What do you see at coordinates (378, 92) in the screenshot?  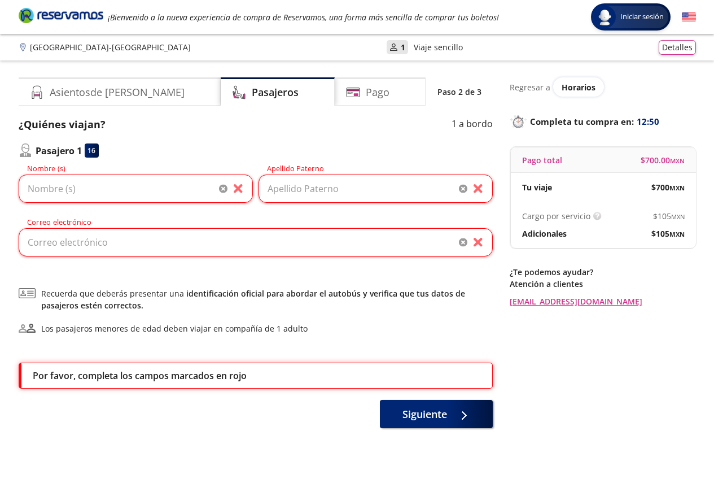 I see `h4: Pago` at bounding box center [378, 92].